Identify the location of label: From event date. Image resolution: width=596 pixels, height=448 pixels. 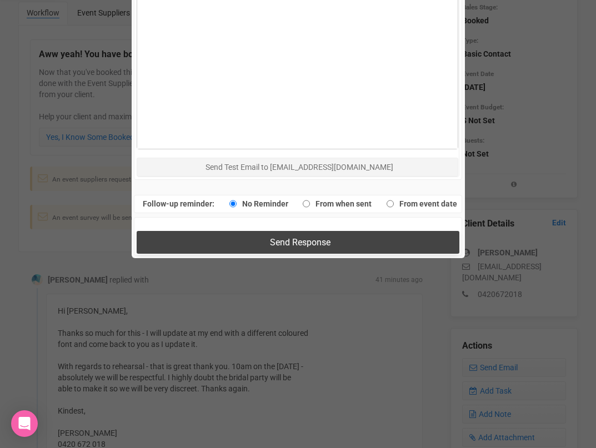
(419, 204).